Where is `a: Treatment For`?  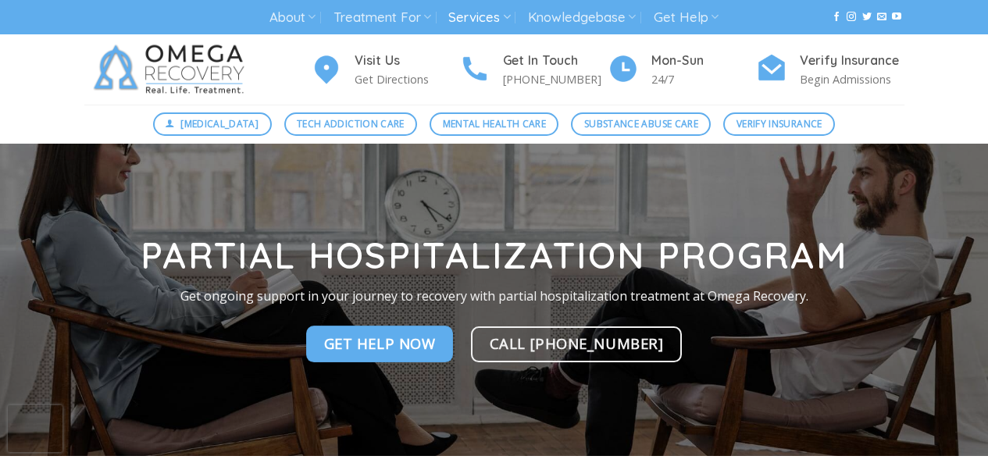
a: Treatment For is located at coordinates (382, 17).